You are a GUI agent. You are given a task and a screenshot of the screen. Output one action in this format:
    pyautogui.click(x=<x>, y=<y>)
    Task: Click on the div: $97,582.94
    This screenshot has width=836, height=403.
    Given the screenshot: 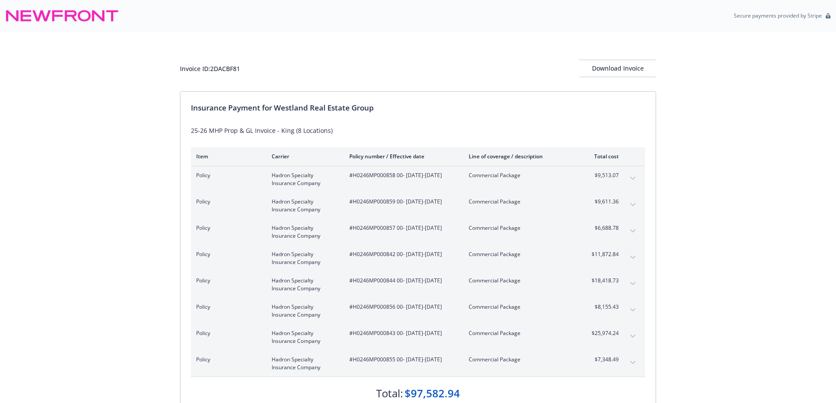 What is the action you would take?
    pyautogui.click(x=432, y=394)
    